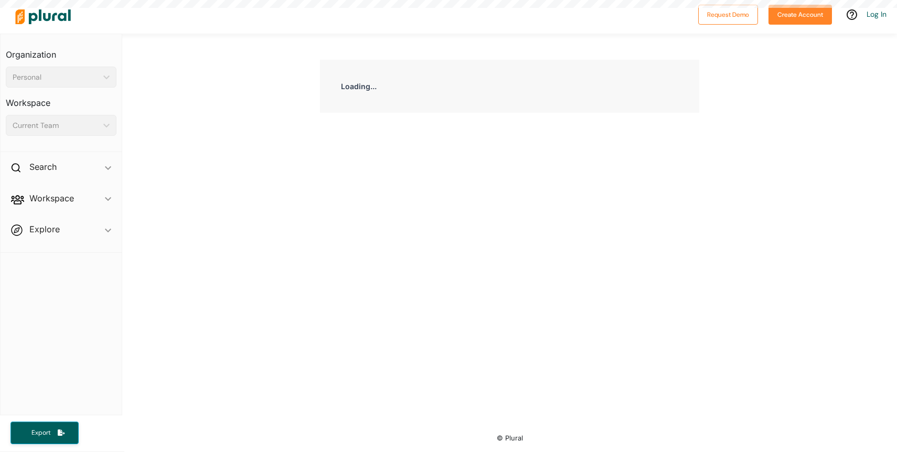 This screenshot has height=452, width=897. What do you see at coordinates (509, 86) in the screenshot?
I see `div: Loading...` at bounding box center [509, 86].